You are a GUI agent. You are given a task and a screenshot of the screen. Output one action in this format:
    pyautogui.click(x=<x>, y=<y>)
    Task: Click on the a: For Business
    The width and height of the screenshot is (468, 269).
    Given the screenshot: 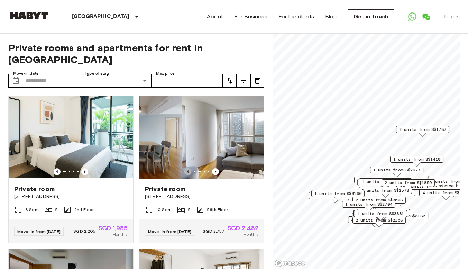 What is the action you would take?
    pyautogui.click(x=251, y=17)
    